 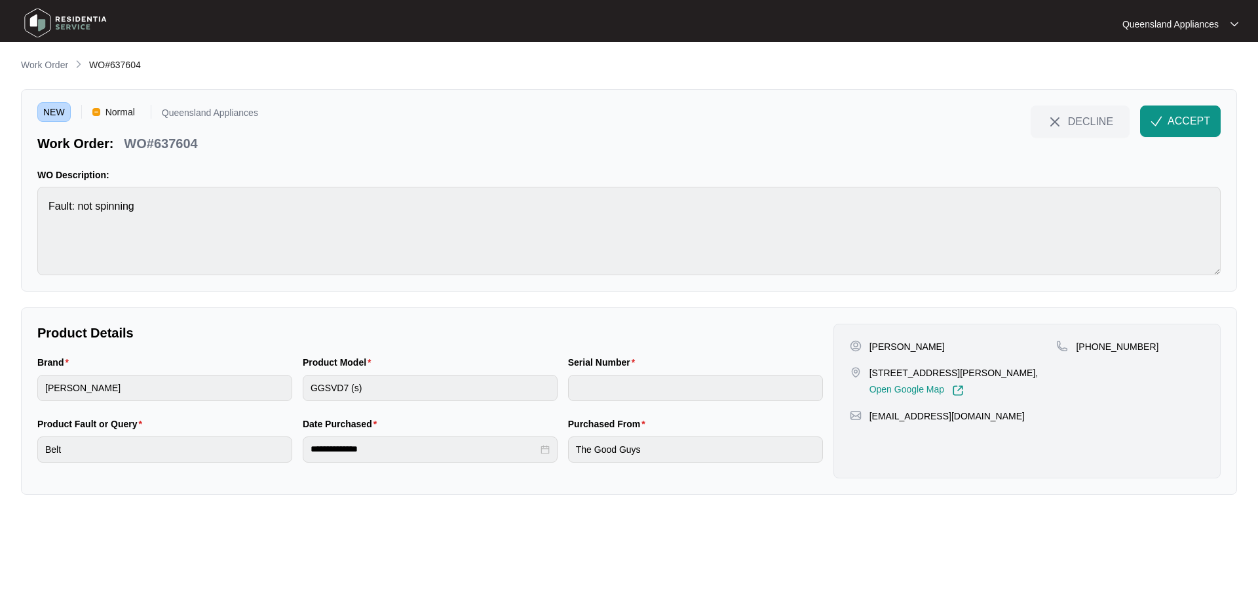 What do you see at coordinates (115, 65) in the screenshot?
I see `span: WO#637604` at bounding box center [115, 65].